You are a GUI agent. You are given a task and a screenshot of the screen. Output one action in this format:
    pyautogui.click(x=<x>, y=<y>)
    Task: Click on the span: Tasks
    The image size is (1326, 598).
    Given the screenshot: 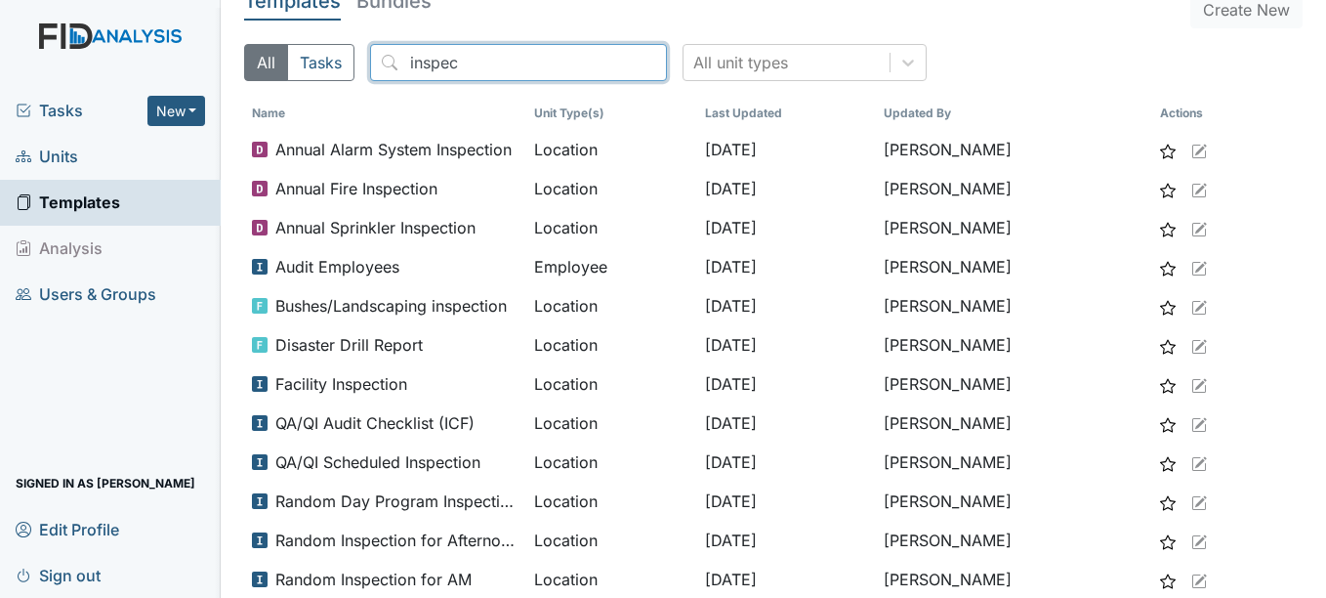 What is the action you would take?
    pyautogui.click(x=81, y=110)
    